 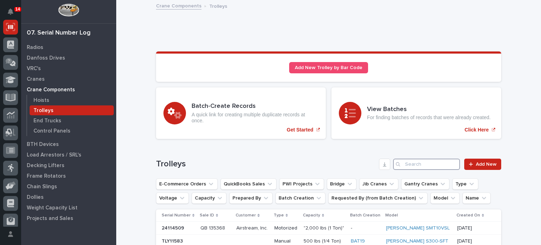 I want to click on a: BAT19, so click(x=358, y=241).